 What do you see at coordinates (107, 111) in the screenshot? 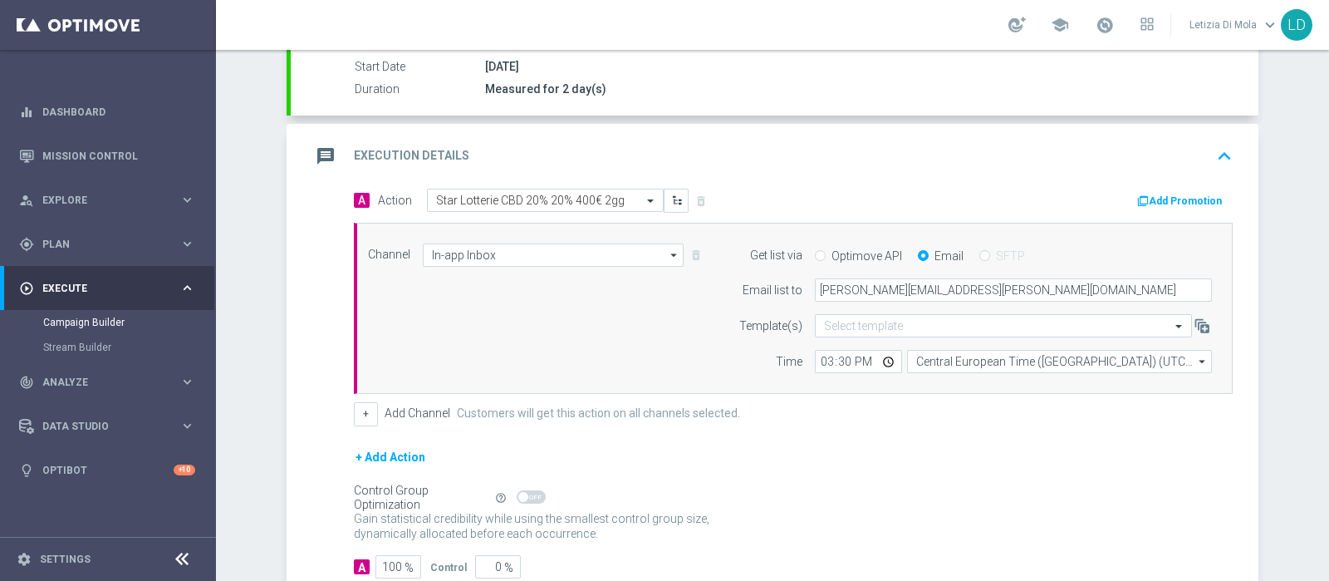
I see `div: Dashboard` at bounding box center [107, 111].